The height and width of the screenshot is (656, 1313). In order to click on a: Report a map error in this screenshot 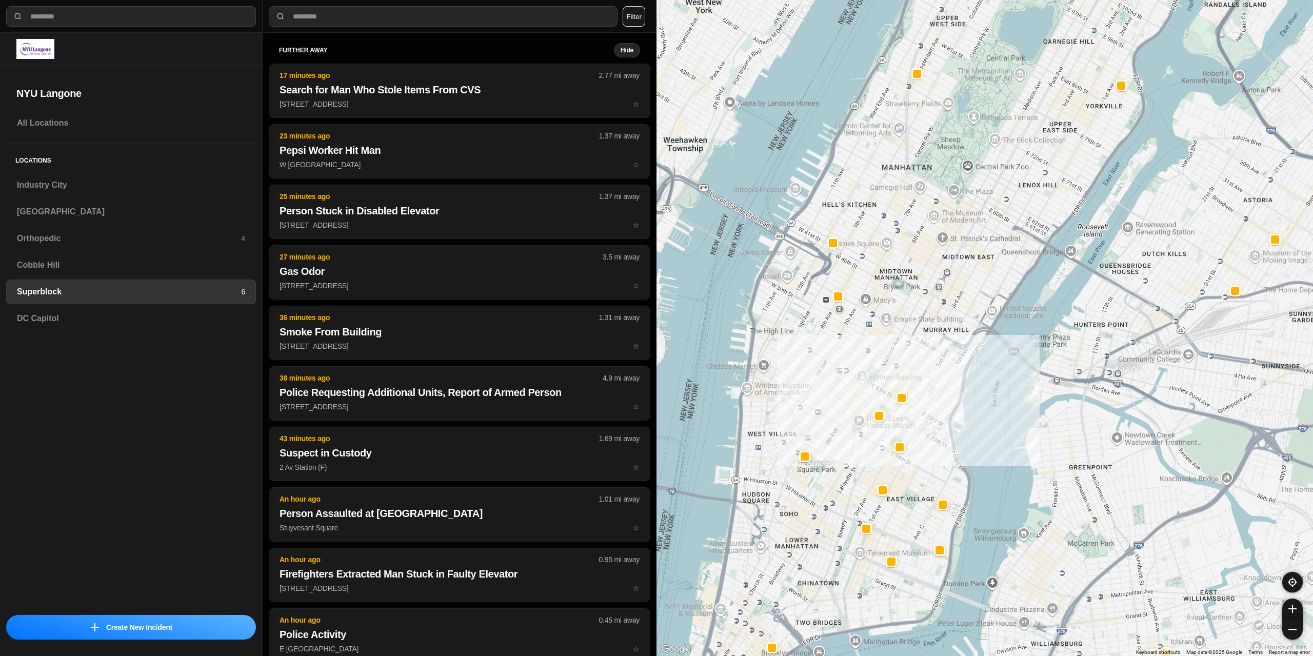, I will do `click(1289, 652)`.